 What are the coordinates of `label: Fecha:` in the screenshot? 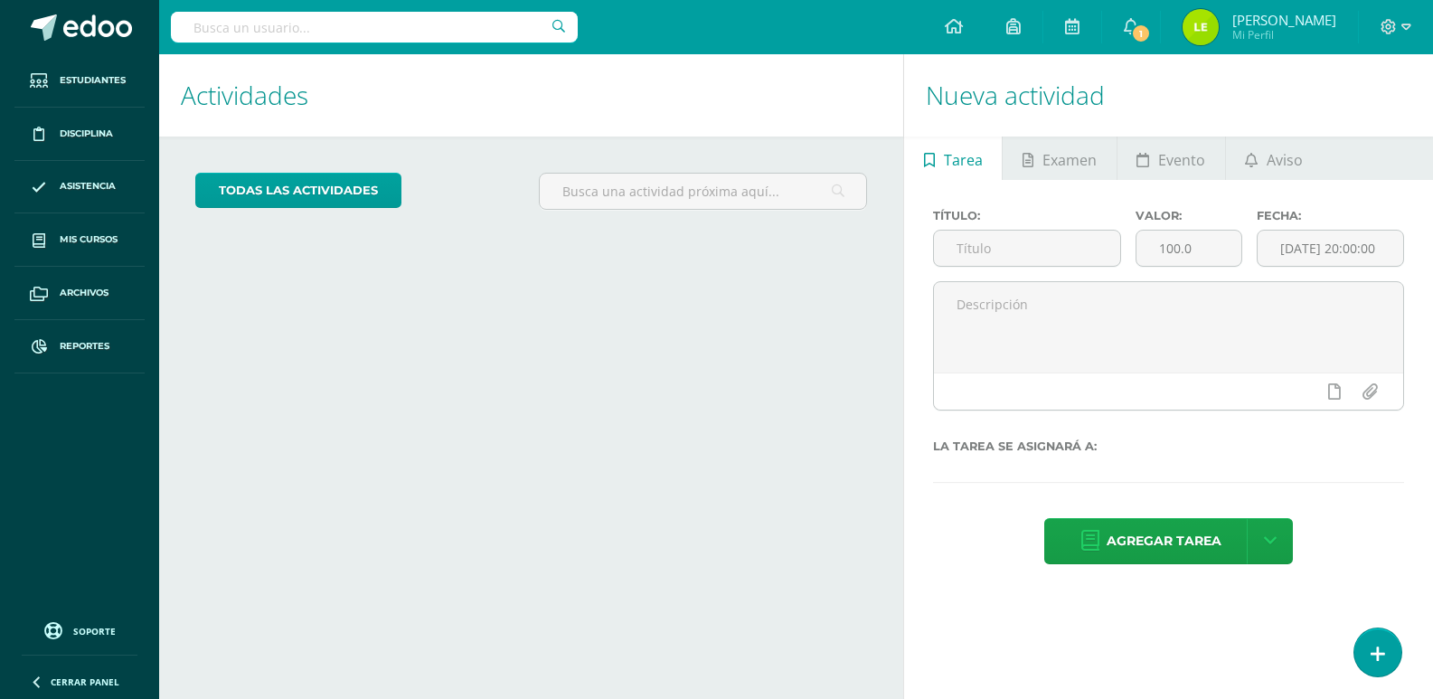 It's located at (1330, 215).